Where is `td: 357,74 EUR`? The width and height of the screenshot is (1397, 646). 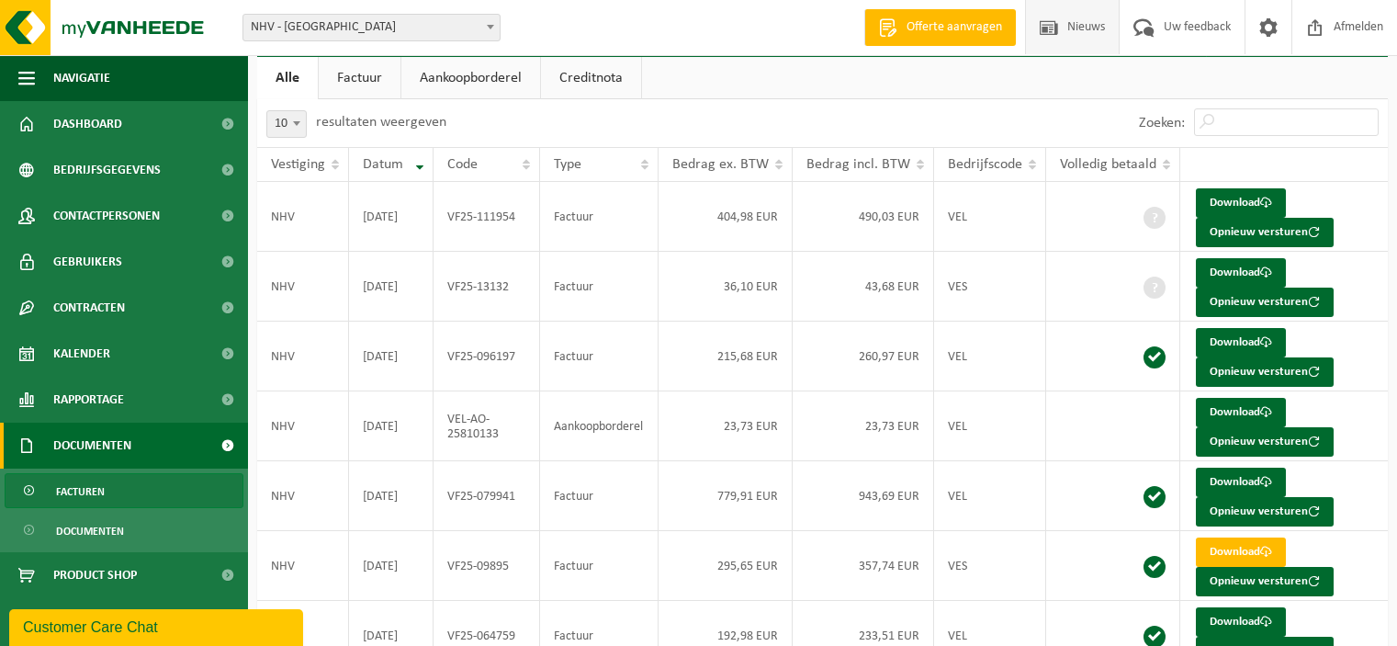
td: 357,74 EUR is located at coordinates (863, 566).